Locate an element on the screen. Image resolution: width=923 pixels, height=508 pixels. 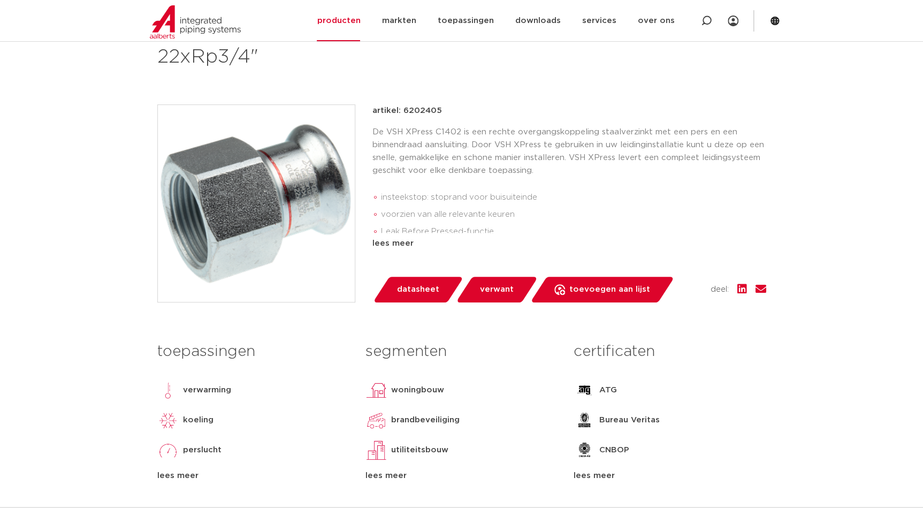
p: artikel: 6202405 is located at coordinates (407, 111).